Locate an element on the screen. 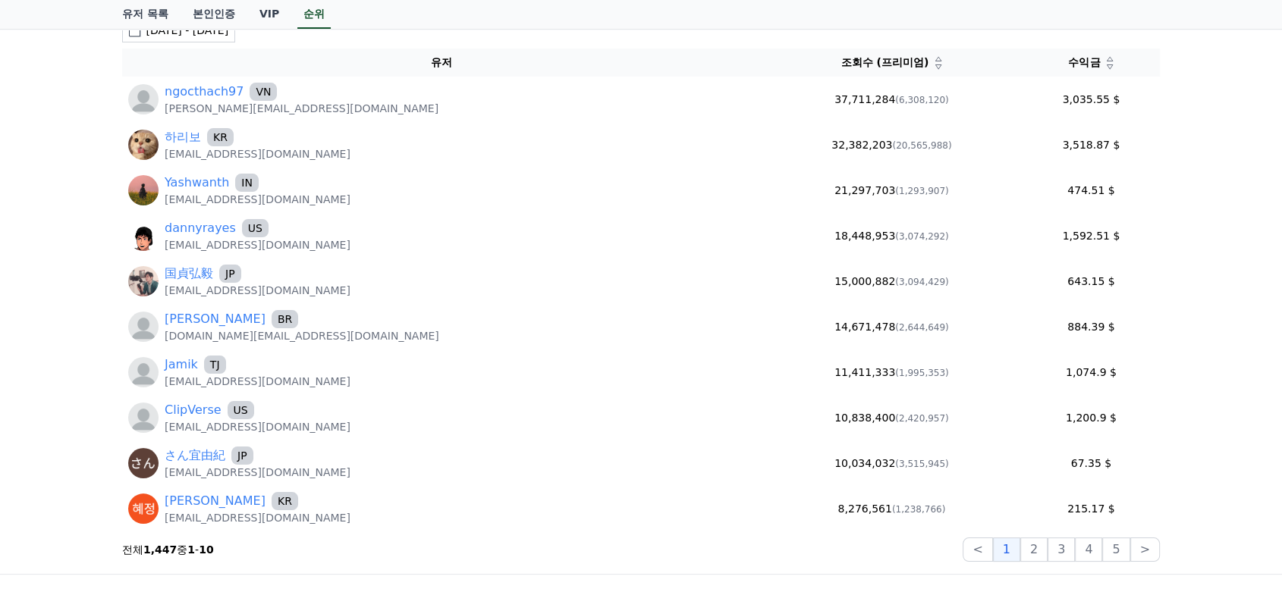  td: 215.17 $ is located at coordinates (1091, 509).